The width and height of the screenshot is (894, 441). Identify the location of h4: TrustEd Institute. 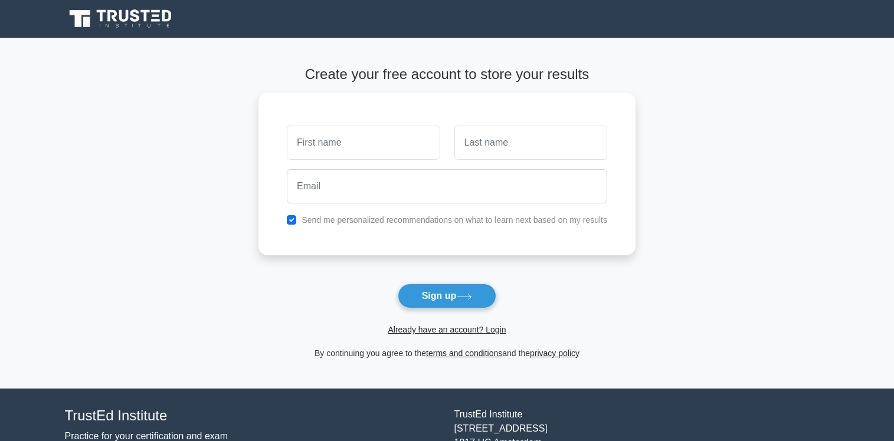
(252, 416).